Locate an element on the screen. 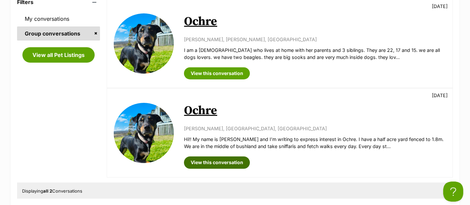  strong: all 2 is located at coordinates (47, 190).